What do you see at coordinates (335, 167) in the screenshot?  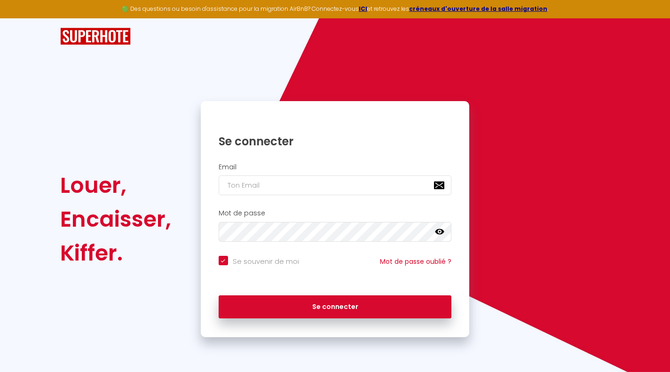 I see `h2: Email` at bounding box center [335, 167].